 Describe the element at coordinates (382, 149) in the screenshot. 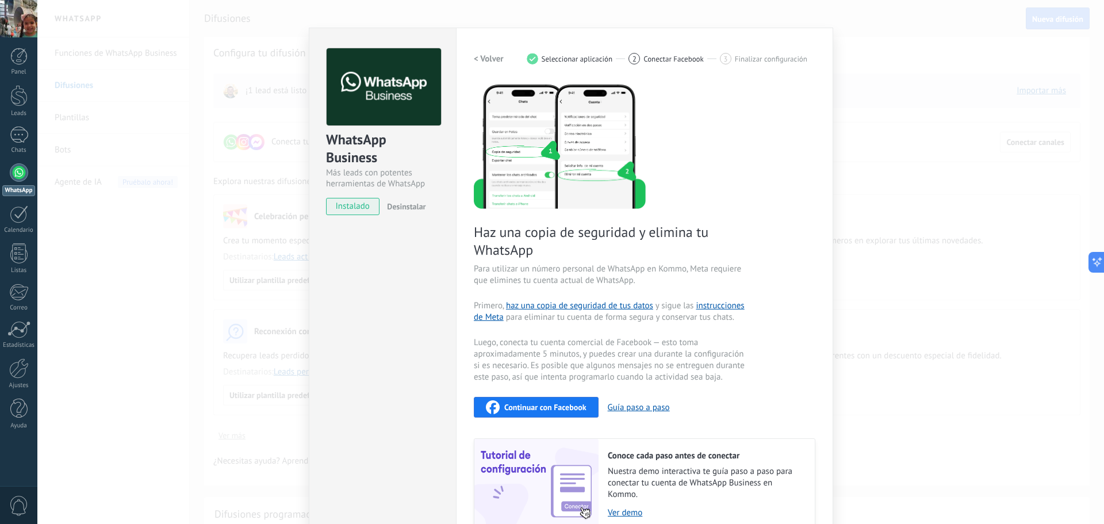

I see `div: WhatsApp Business` at that location.